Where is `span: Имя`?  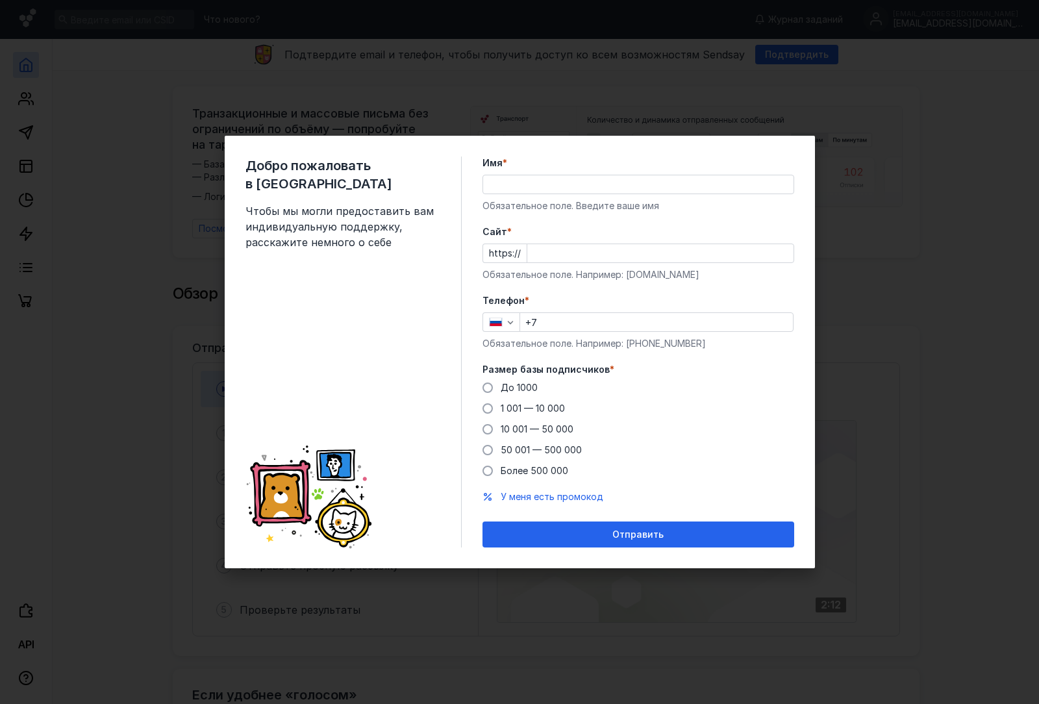 span: Имя is located at coordinates (492, 163).